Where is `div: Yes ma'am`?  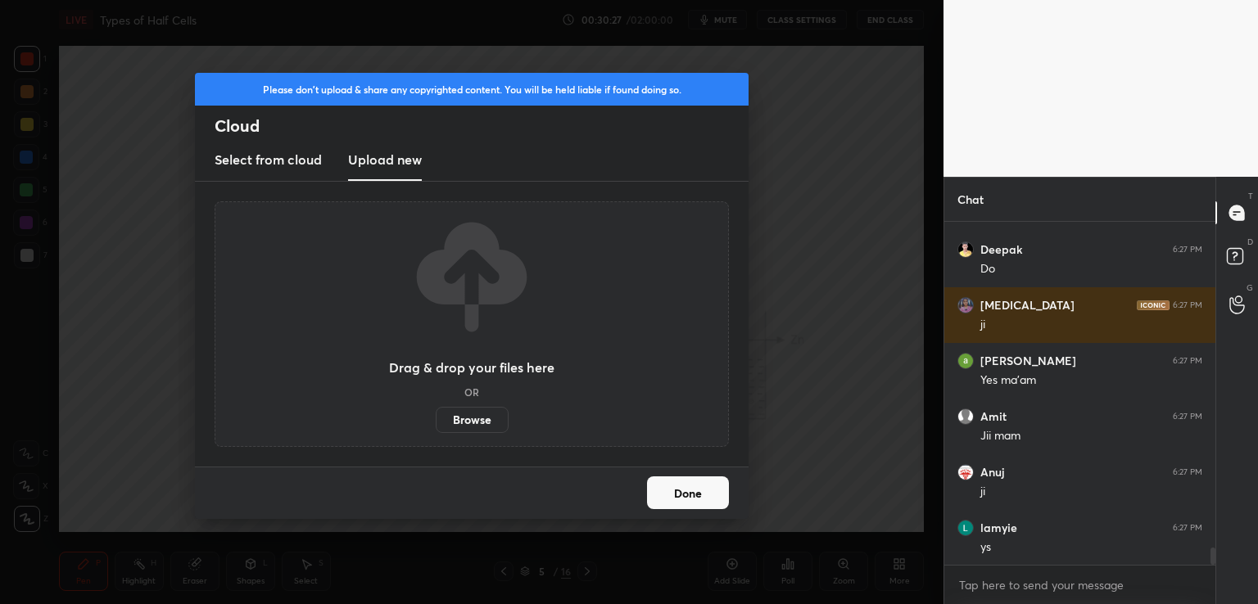
div: Yes ma'am is located at coordinates (1091, 381).